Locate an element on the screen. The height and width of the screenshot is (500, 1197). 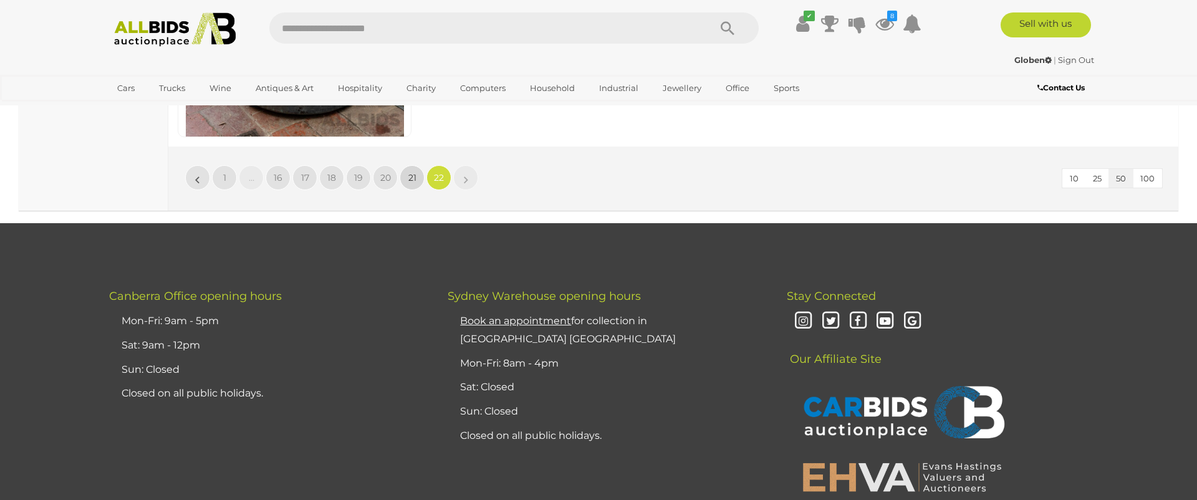
a: 19 is located at coordinates (358, 178).